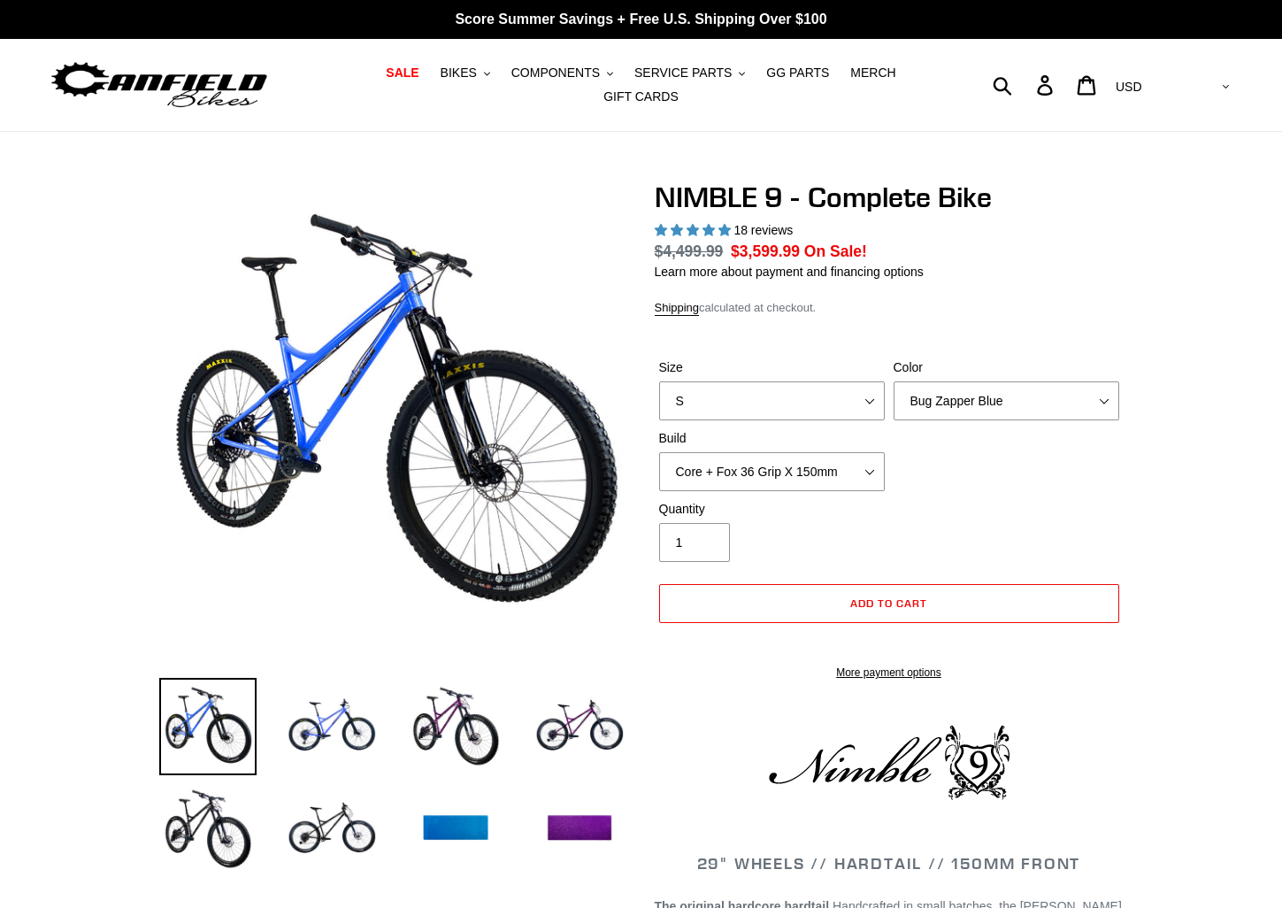 The height and width of the screenshot is (908, 1282). I want to click on span: 4.89 stars, so click(695, 230).